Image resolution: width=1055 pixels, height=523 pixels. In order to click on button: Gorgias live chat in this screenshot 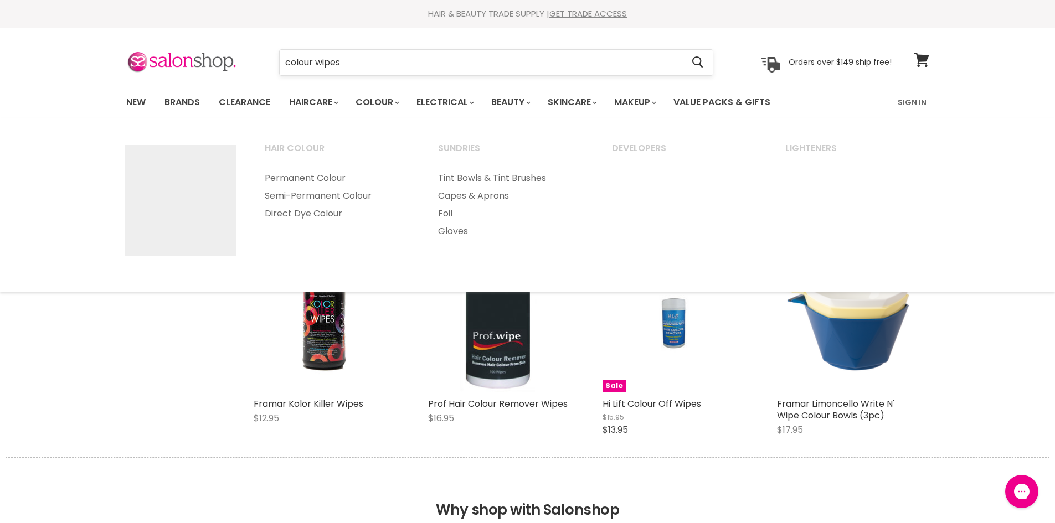, I will do `click(22, 20)`.